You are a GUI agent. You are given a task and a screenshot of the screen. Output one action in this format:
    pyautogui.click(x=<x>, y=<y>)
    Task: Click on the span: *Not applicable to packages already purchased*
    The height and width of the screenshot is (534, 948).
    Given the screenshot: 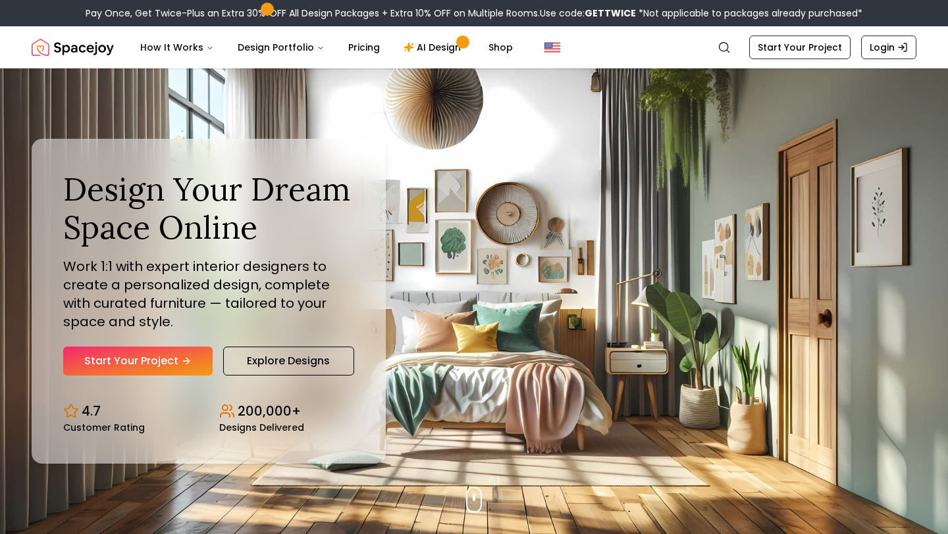 What is the action you would take?
    pyautogui.click(x=749, y=13)
    